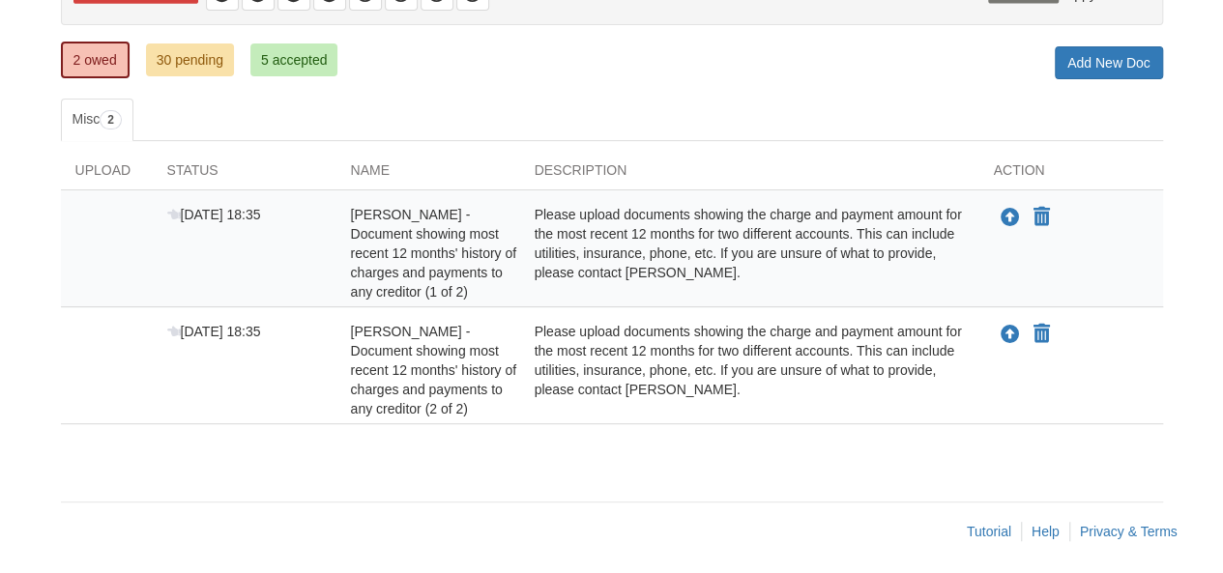 The width and height of the screenshot is (1223, 573). Describe the element at coordinates (989, 532) in the screenshot. I see `a: Tutorial` at that location.